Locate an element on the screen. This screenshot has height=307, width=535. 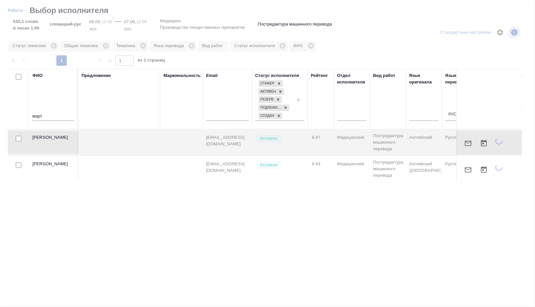
div: Email is located at coordinates (212, 76).